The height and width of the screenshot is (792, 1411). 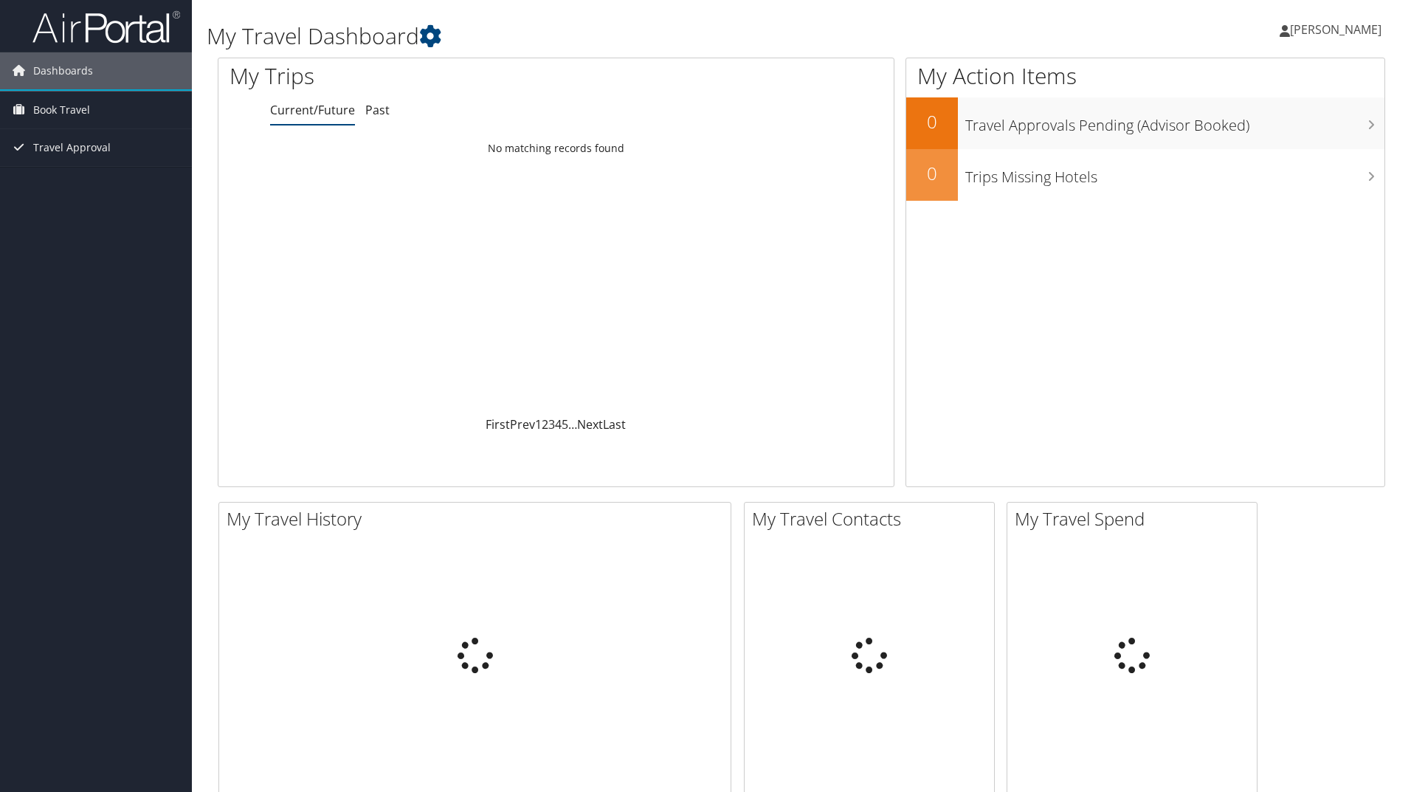 I want to click on td: No matching records found, so click(x=556, y=148).